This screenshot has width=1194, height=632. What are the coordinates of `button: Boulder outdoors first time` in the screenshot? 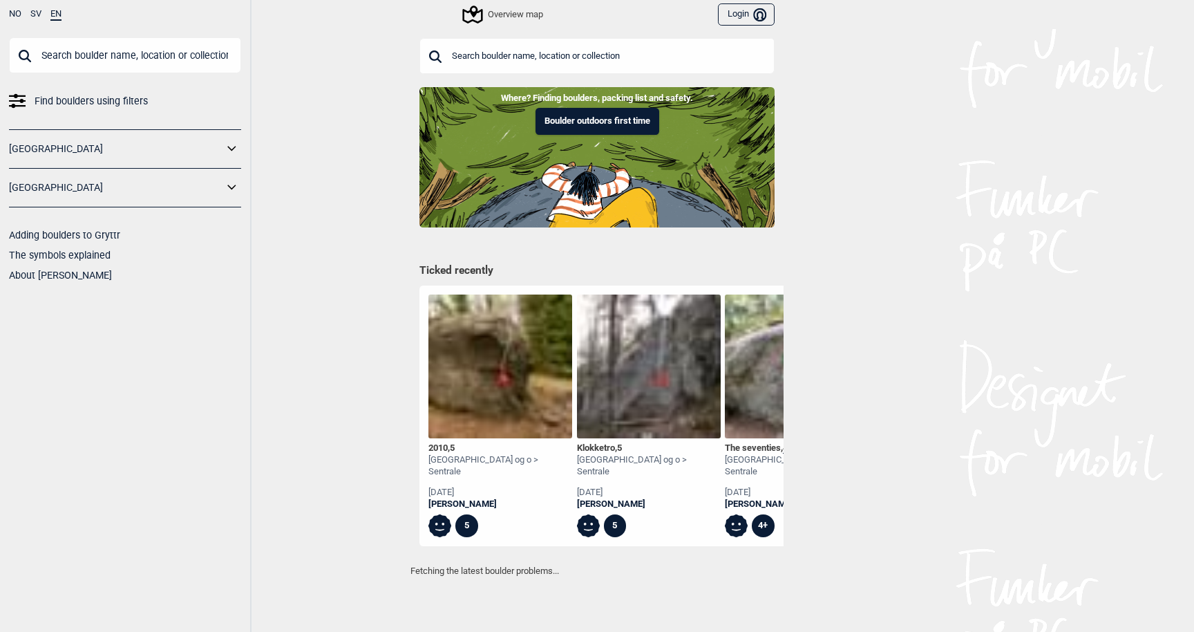 It's located at (597, 121).